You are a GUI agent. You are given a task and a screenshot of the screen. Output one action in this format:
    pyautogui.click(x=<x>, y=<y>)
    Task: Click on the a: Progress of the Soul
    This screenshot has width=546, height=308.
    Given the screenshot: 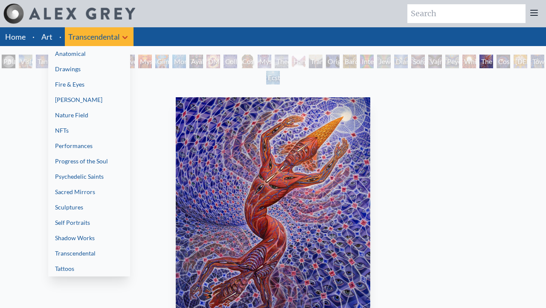 What is the action you would take?
    pyautogui.click(x=89, y=161)
    